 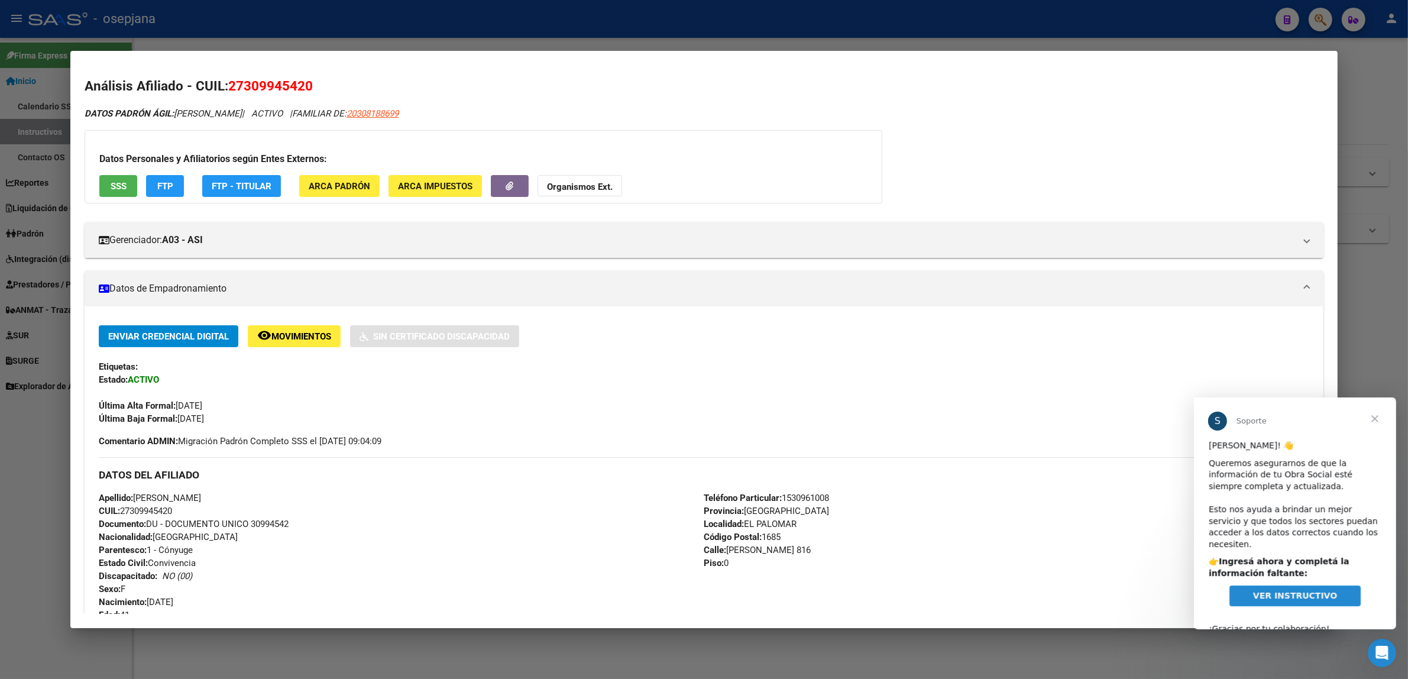 What do you see at coordinates (697, 289) in the screenshot?
I see `mat-panel-title: Datos de Empadronamiento` at bounding box center [697, 289].